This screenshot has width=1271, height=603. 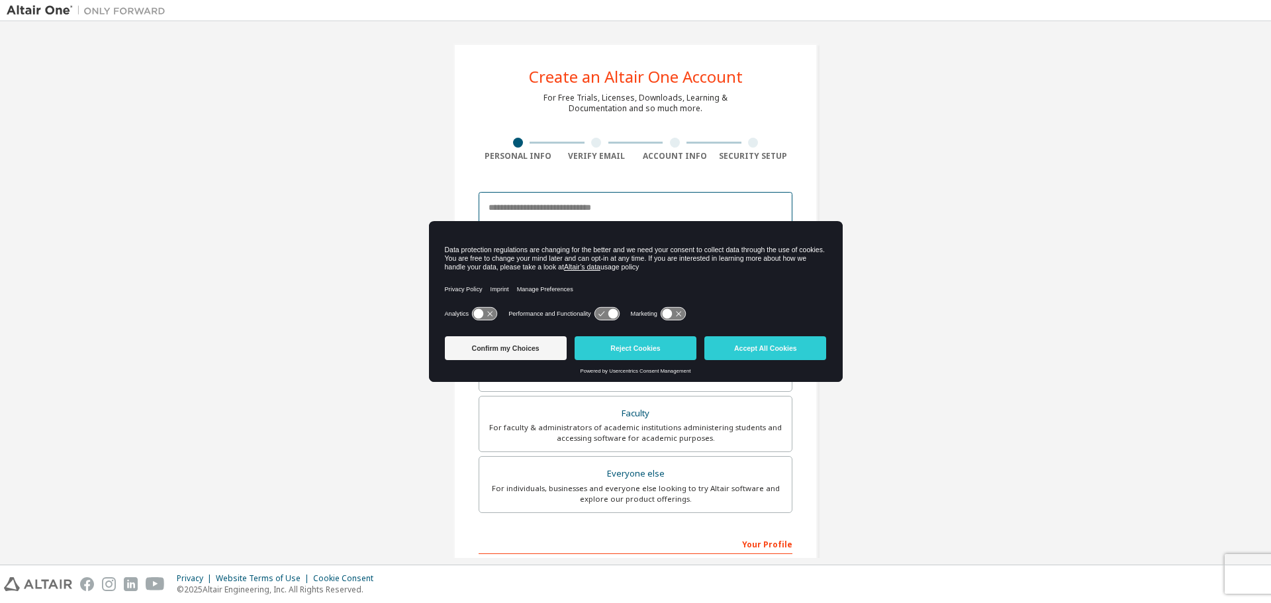 I want to click on div: For Free Trials, Licenses, Downloads, Learning & Documentation and so much more., so click(x=635, y=103).